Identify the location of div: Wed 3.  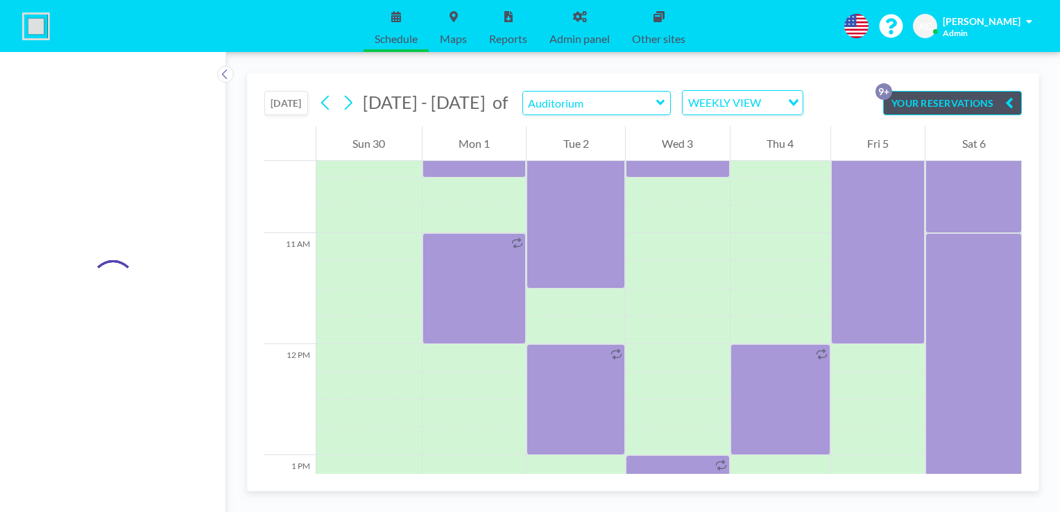
(677, 144).